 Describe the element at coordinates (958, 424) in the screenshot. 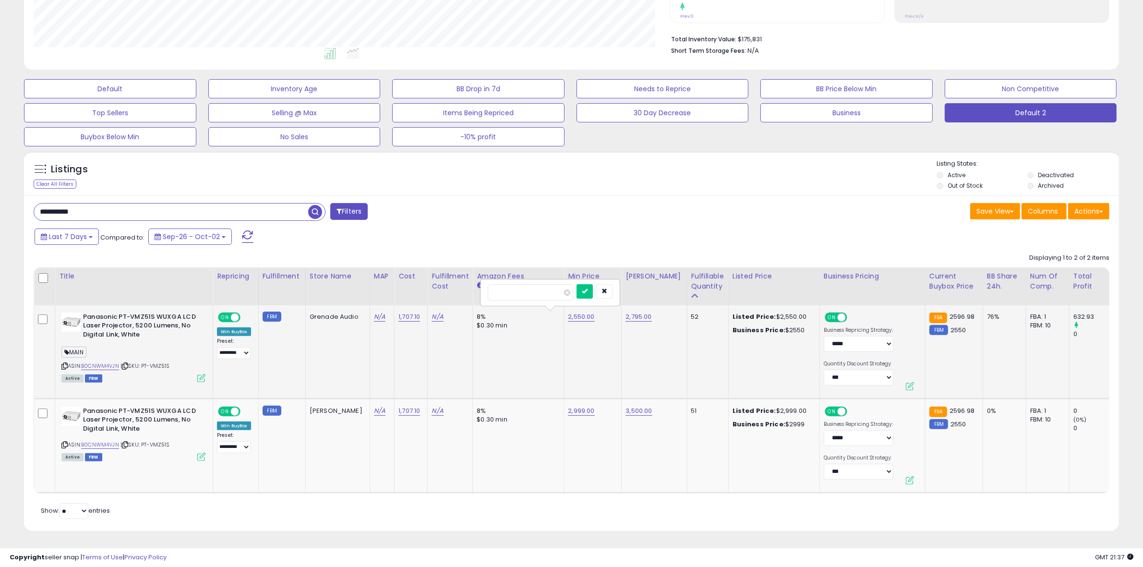

I see `span: 2550` at that location.